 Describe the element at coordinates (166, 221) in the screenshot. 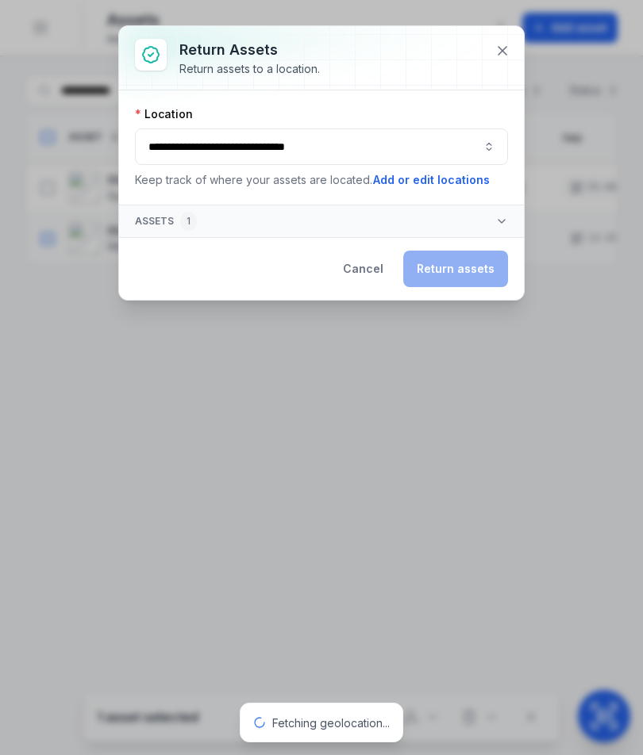

I see `span: Assets` at that location.